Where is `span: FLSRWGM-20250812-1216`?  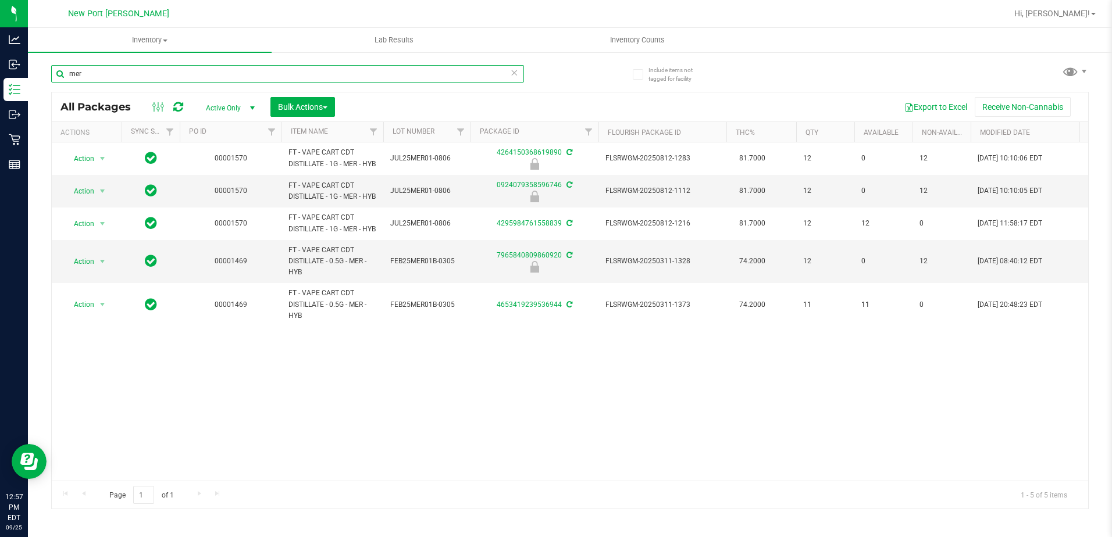 span: FLSRWGM-20250812-1216 is located at coordinates (662, 223).